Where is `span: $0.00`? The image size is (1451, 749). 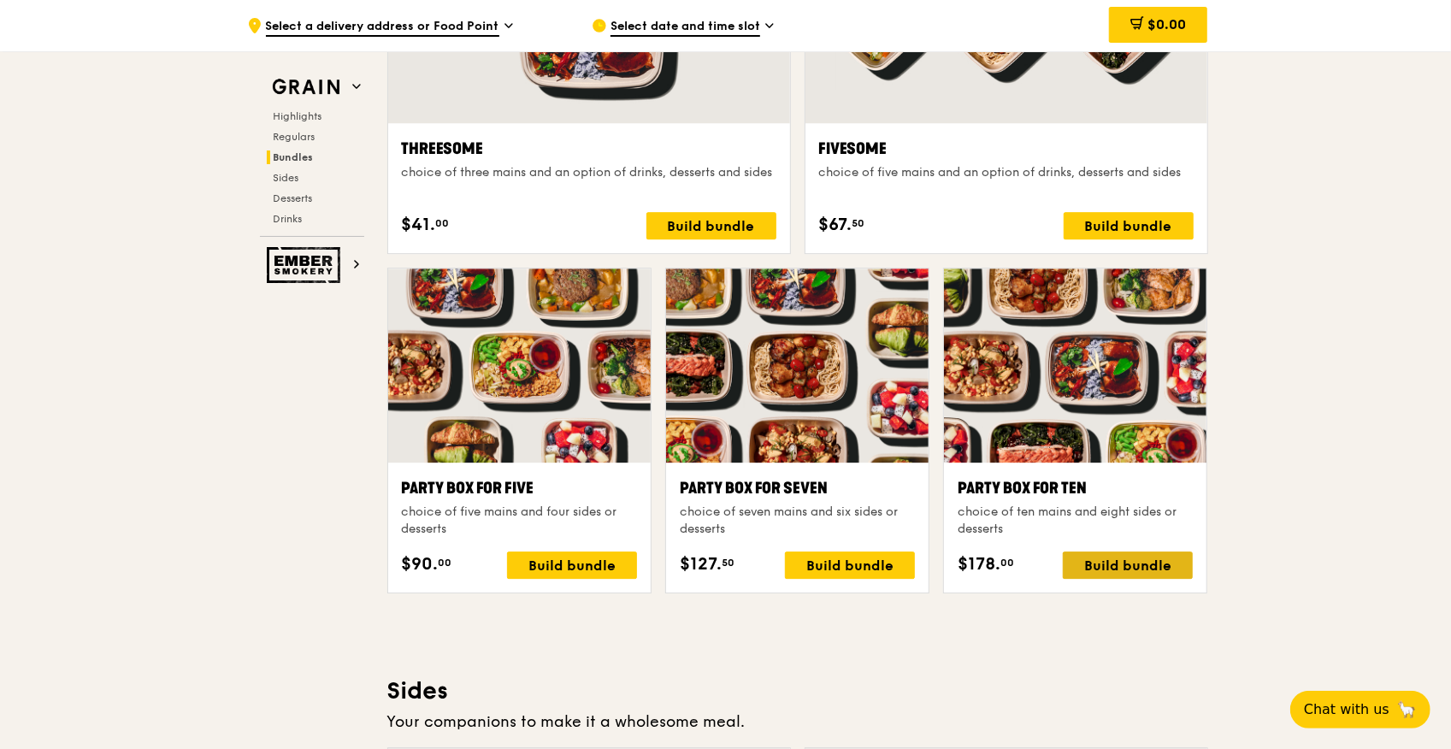 span: $0.00 is located at coordinates (1166, 24).